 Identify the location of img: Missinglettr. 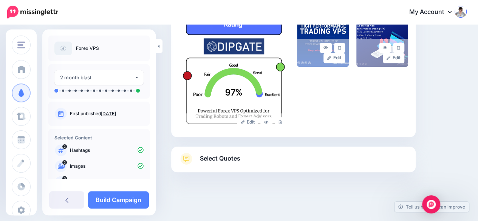
(32, 12).